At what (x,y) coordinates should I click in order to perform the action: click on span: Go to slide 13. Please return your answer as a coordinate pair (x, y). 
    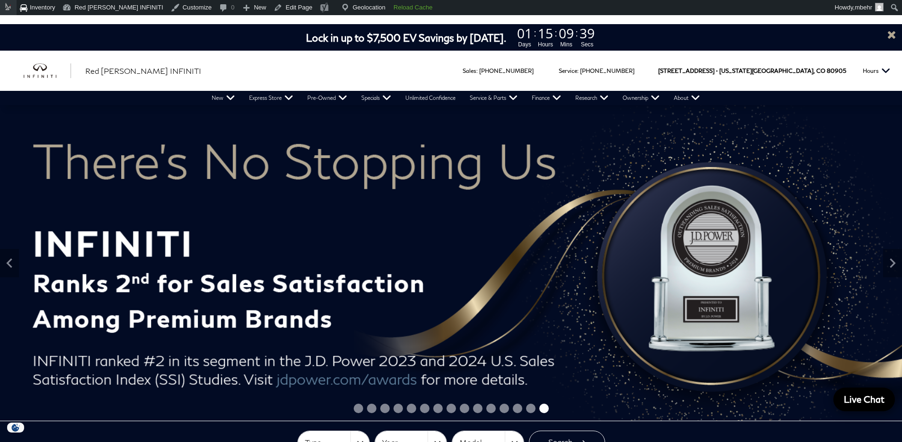
    Looking at the image, I should click on (518, 409).